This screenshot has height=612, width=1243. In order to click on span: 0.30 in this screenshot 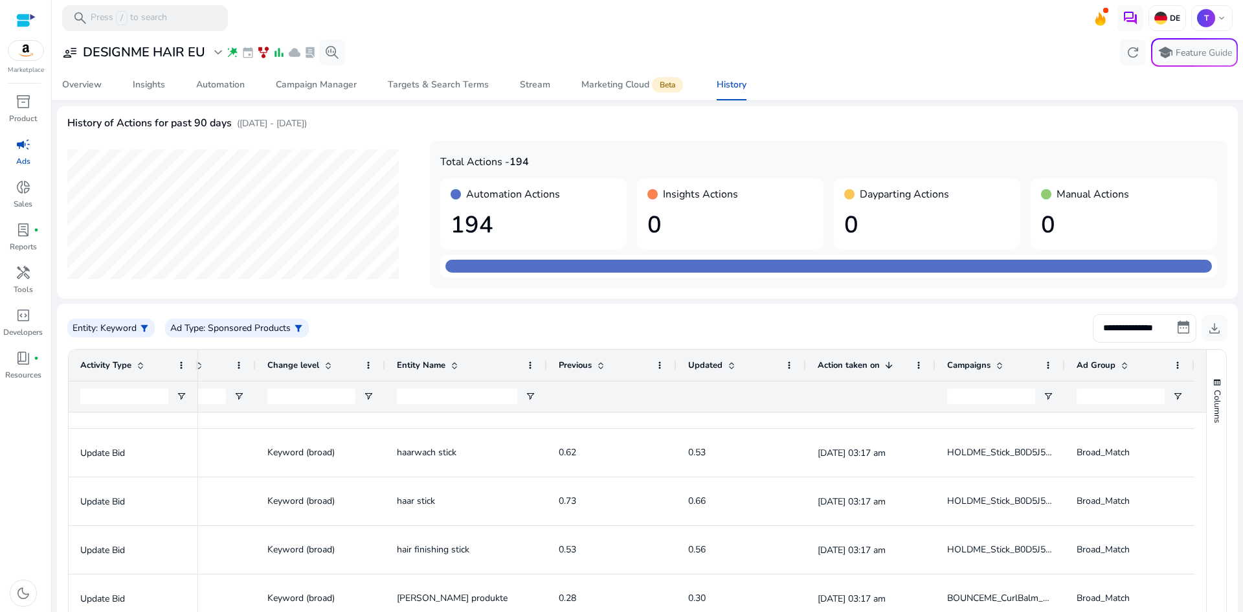, I will do `click(697, 598)`.